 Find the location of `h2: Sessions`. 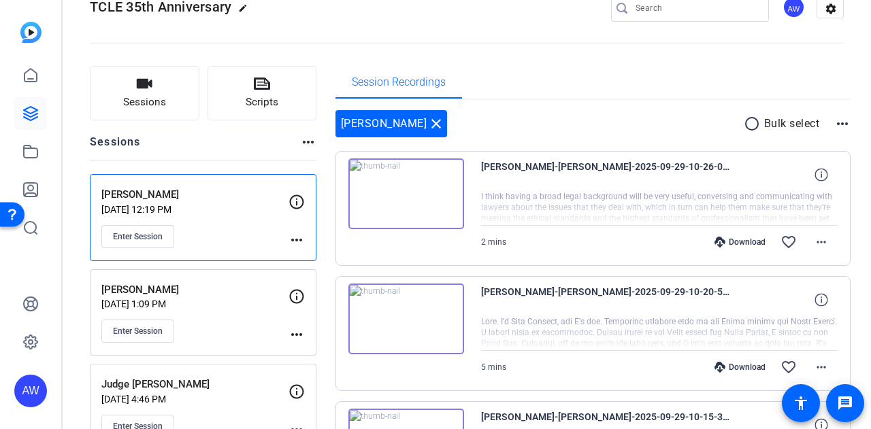

h2: Sessions is located at coordinates (115, 147).